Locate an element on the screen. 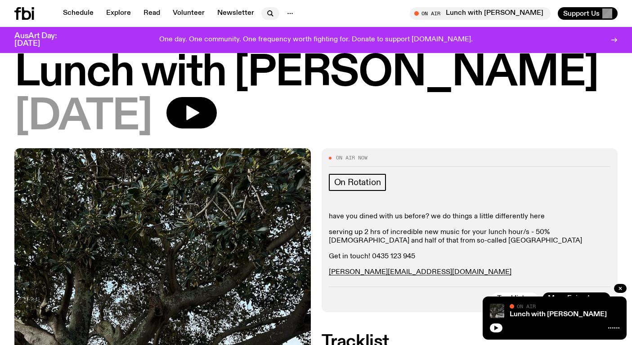 The width and height of the screenshot is (632, 345). span: More Episodes is located at coordinates (572, 299).